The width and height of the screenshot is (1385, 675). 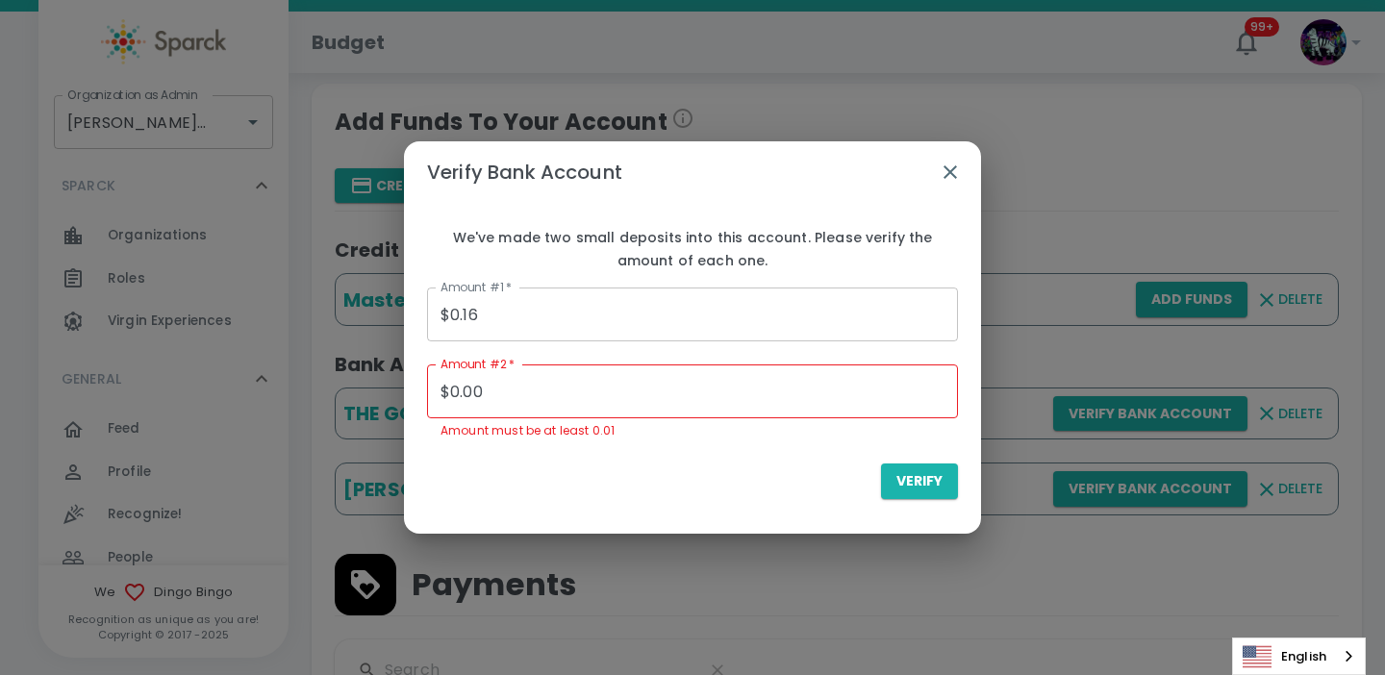 What do you see at coordinates (1298, 656) in the screenshot?
I see `aside: Language selected: English` at bounding box center [1298, 656].